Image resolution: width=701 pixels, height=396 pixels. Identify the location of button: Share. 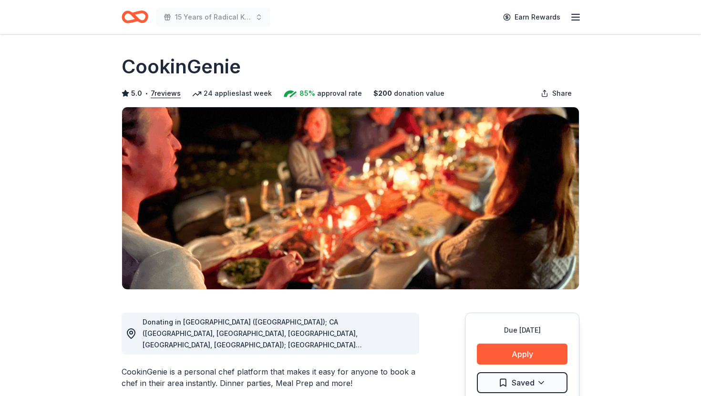
(556, 94).